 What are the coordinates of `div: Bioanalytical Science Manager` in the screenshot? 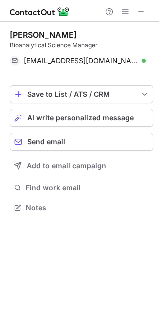 It's located at (81, 45).